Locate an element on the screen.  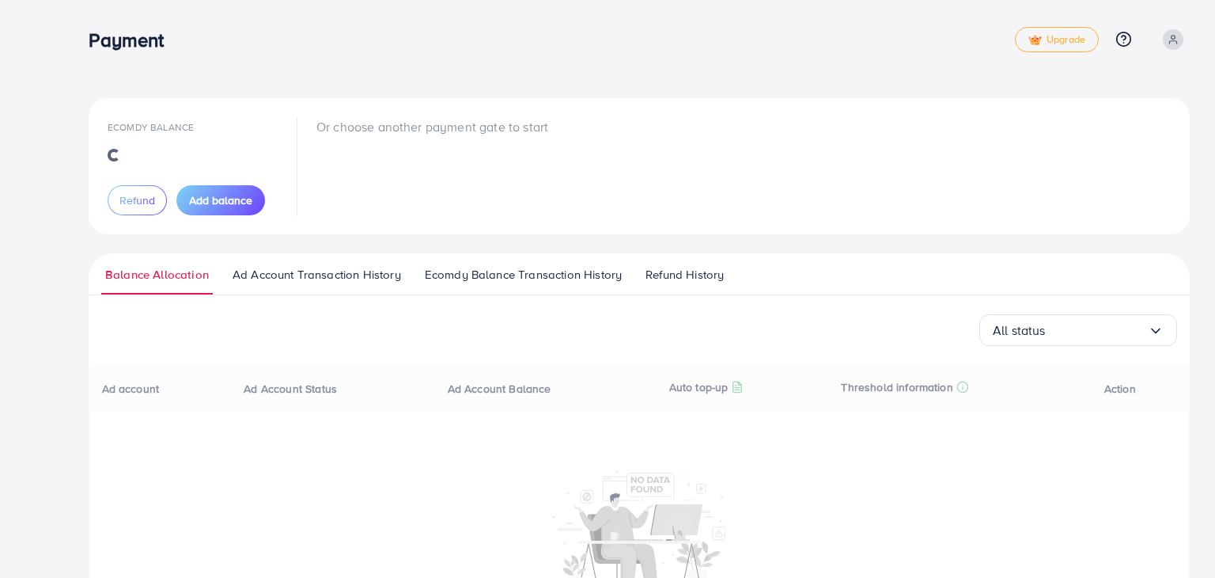
button: Refund is located at coordinates (137, 200).